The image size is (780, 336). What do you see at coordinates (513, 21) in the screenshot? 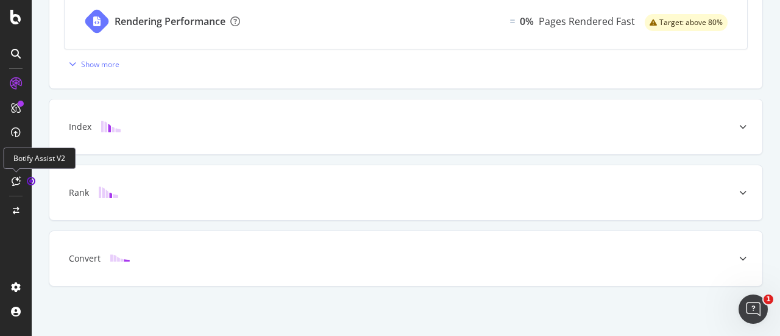
I see `img: Equal` at bounding box center [513, 21].